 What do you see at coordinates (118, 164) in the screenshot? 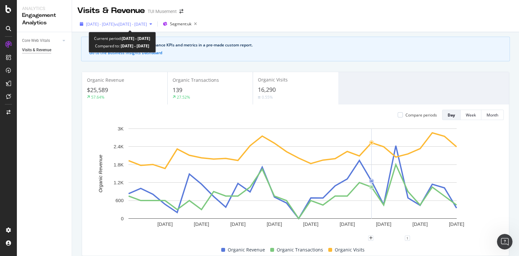
I see `text: 1.8K` at bounding box center [118, 164].